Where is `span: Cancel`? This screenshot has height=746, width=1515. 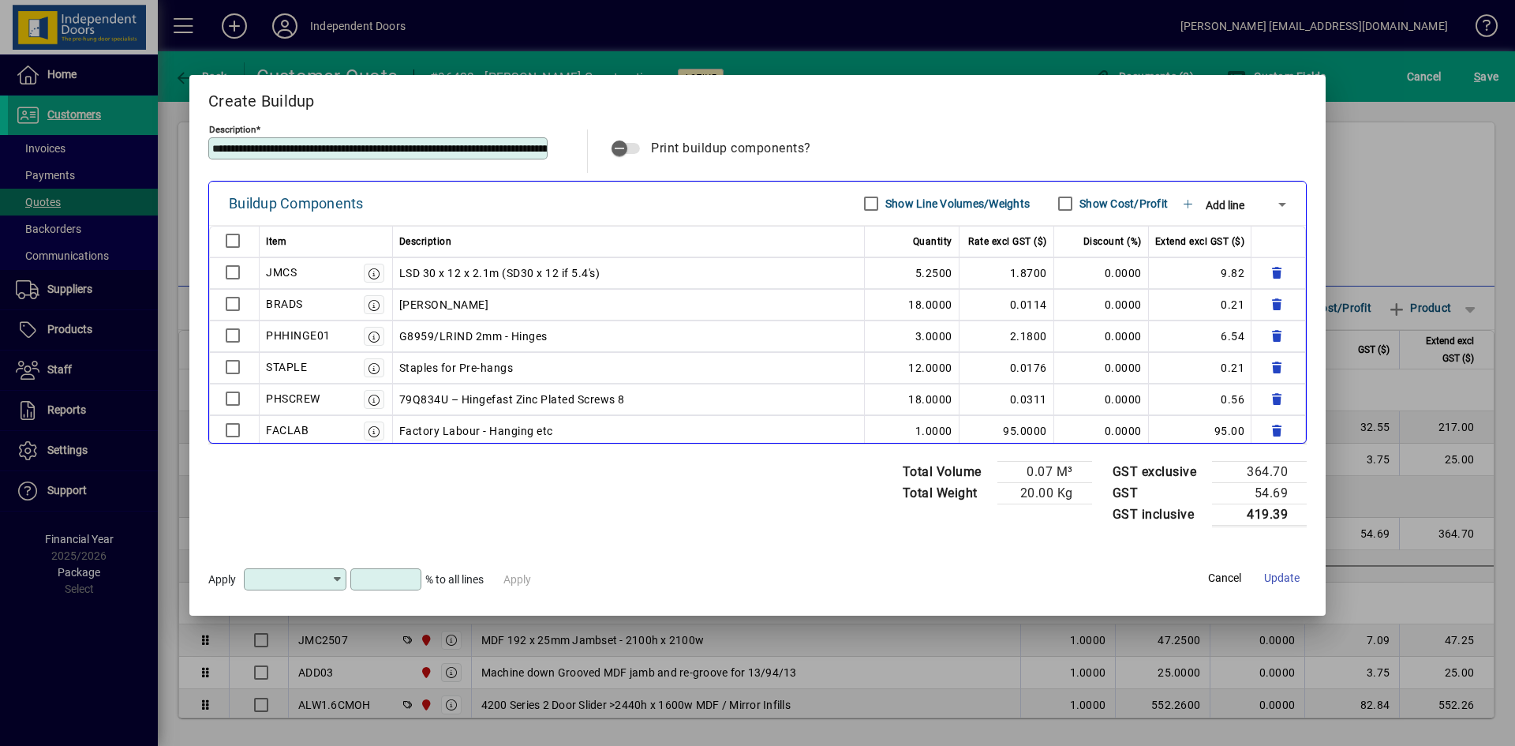 span: Cancel is located at coordinates (1225, 578).